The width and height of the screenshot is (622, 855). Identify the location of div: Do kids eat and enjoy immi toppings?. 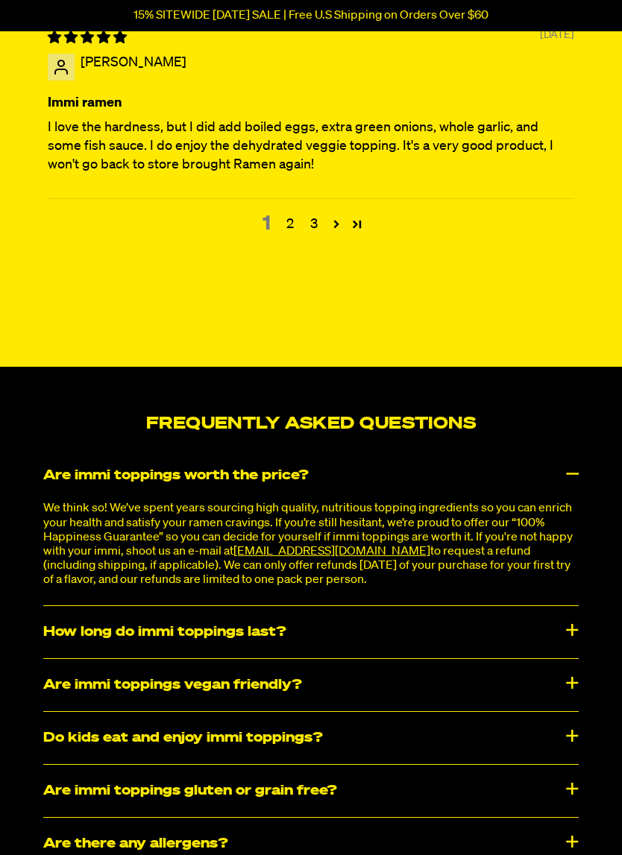
(311, 738).